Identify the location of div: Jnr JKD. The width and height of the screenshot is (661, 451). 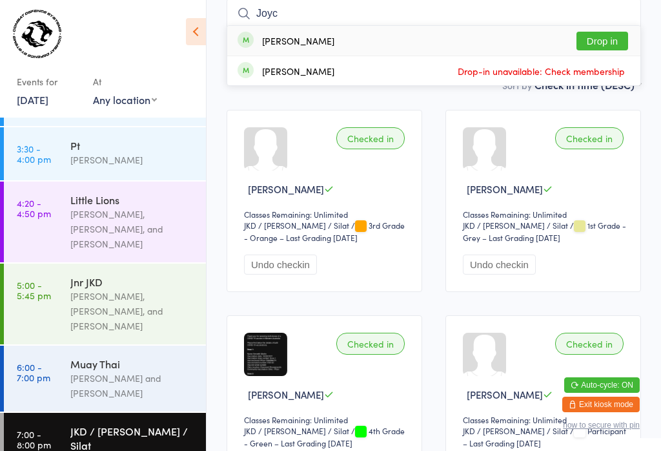
(132, 281).